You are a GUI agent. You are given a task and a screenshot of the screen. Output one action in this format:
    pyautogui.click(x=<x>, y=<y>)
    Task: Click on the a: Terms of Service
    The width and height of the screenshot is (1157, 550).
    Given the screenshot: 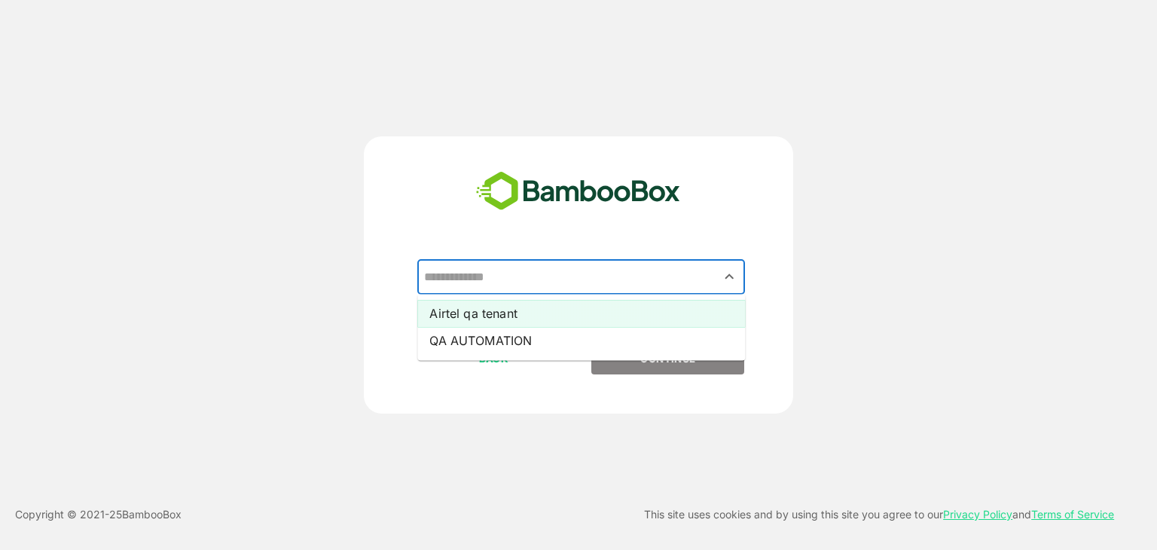 What is the action you would take?
    pyautogui.click(x=1072, y=514)
    